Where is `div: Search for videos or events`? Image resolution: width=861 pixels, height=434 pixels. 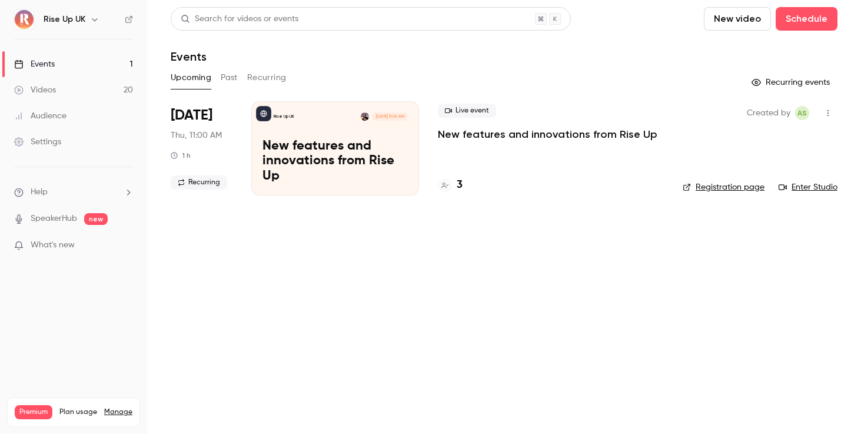 div: Search for videos or events is located at coordinates (240, 19).